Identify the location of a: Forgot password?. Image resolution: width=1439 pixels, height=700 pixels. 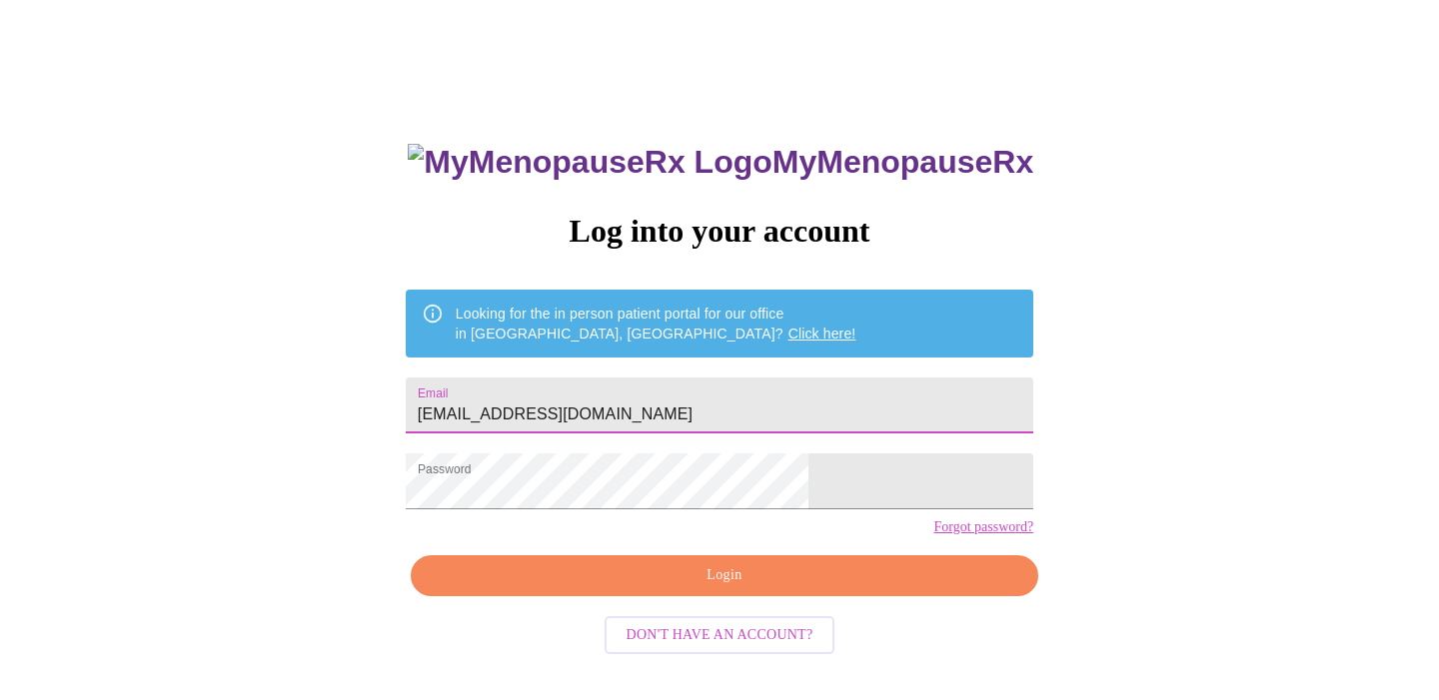
(983, 528).